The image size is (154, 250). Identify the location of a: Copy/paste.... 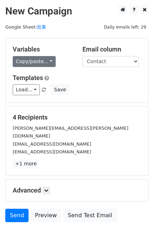
(34, 61).